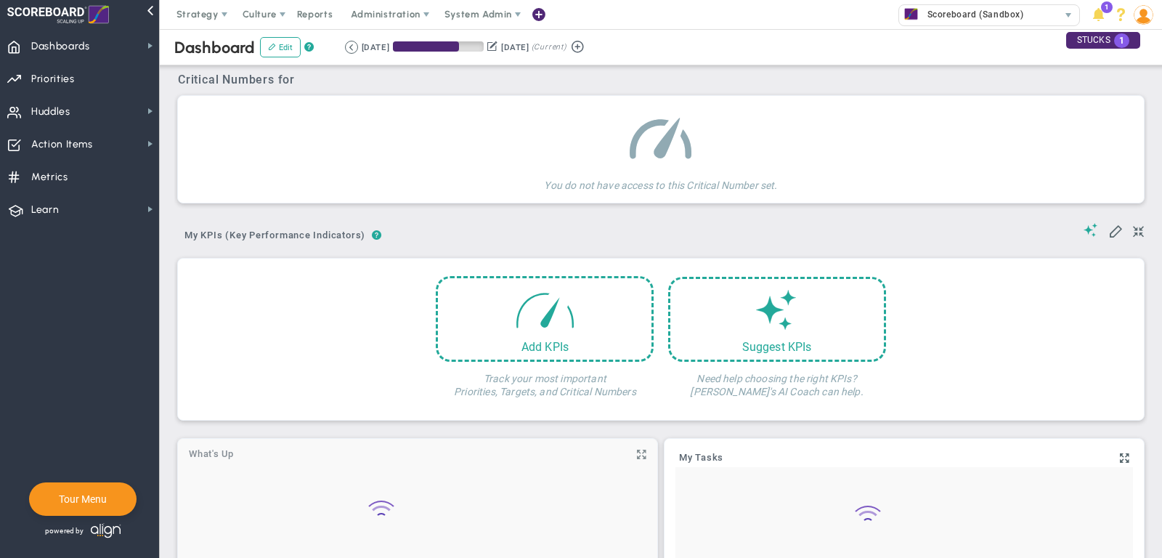 This screenshot has height=558, width=1162. Describe the element at coordinates (62, 144) in the screenshot. I see `span: Action Items` at that location.